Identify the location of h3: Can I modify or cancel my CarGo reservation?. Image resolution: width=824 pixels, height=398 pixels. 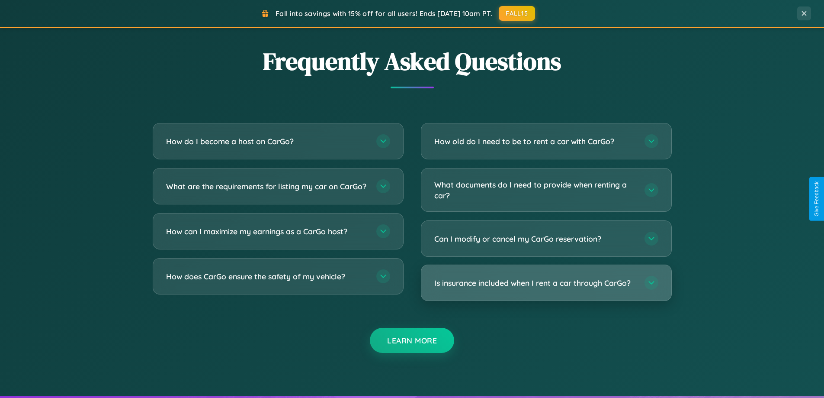
(535, 238).